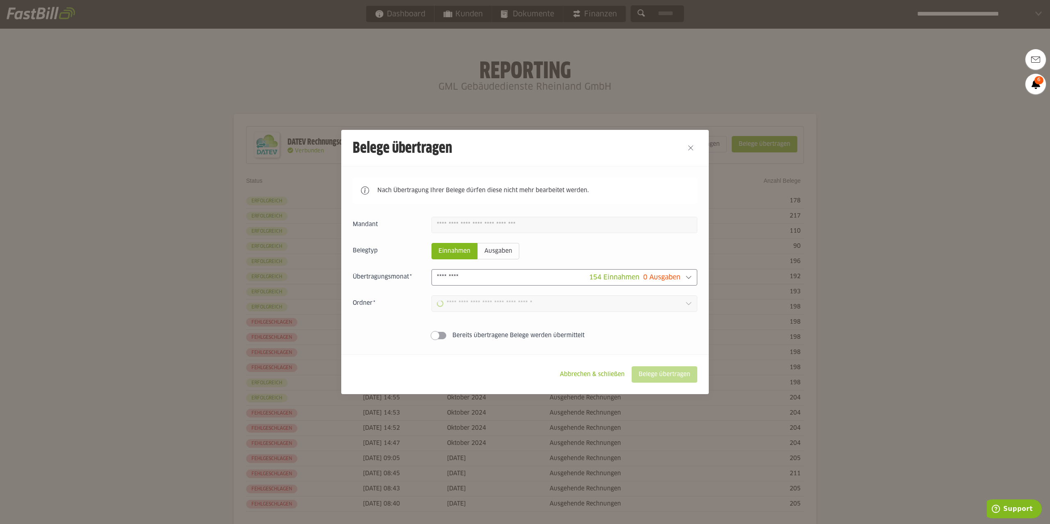 The height and width of the screenshot is (524, 1050). I want to click on sl-switch: Bereits übertragene Belege werden übermittelt, so click(525, 336).